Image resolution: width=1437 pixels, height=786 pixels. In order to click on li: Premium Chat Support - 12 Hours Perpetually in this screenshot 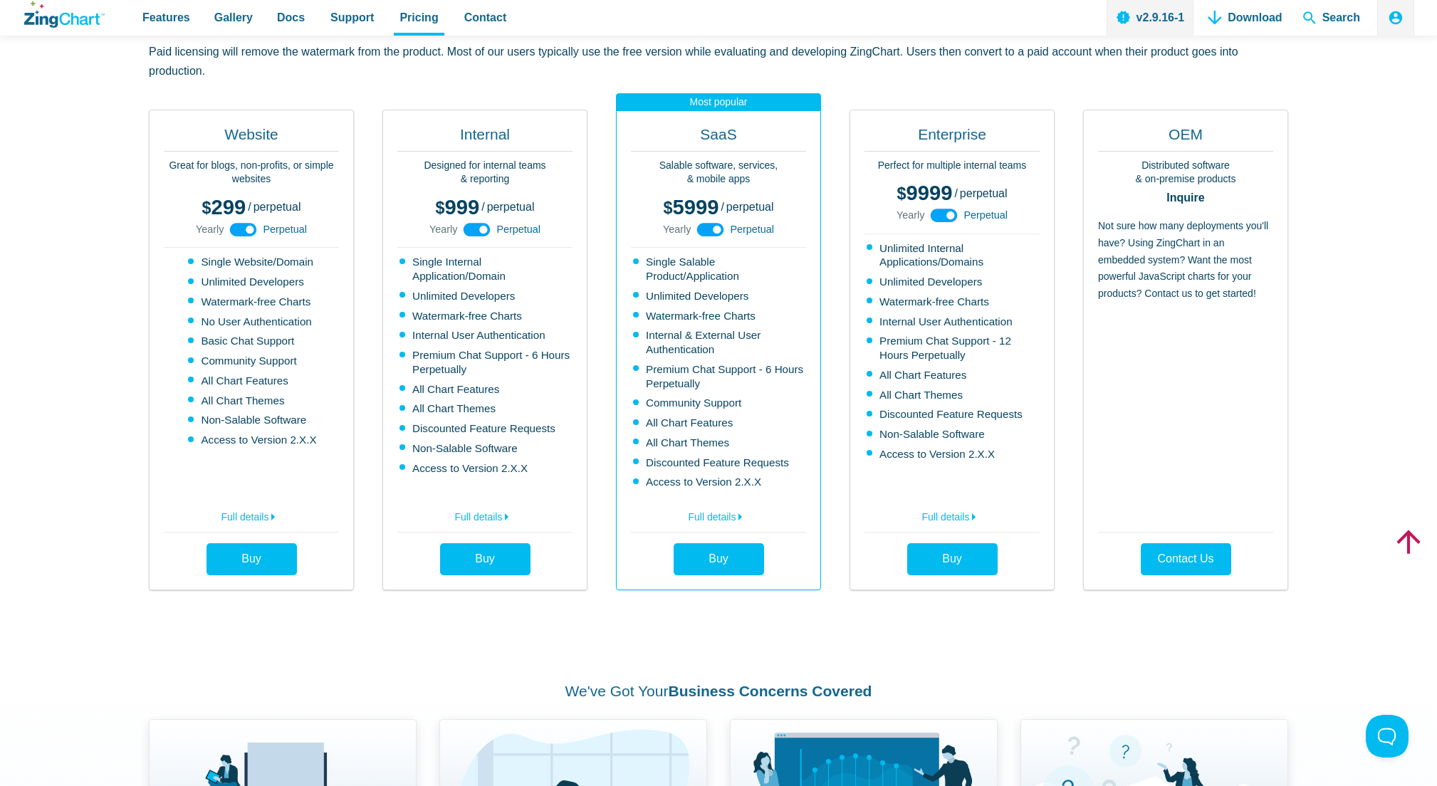, I will do `click(953, 348)`.